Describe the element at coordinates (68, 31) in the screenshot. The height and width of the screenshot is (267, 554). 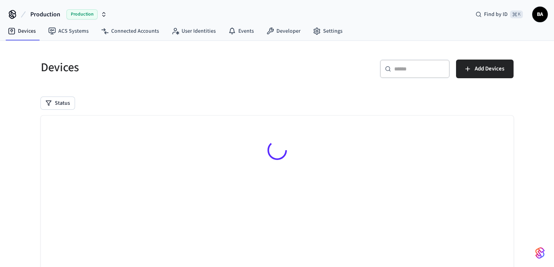
I see `a: ACS Systems` at that location.